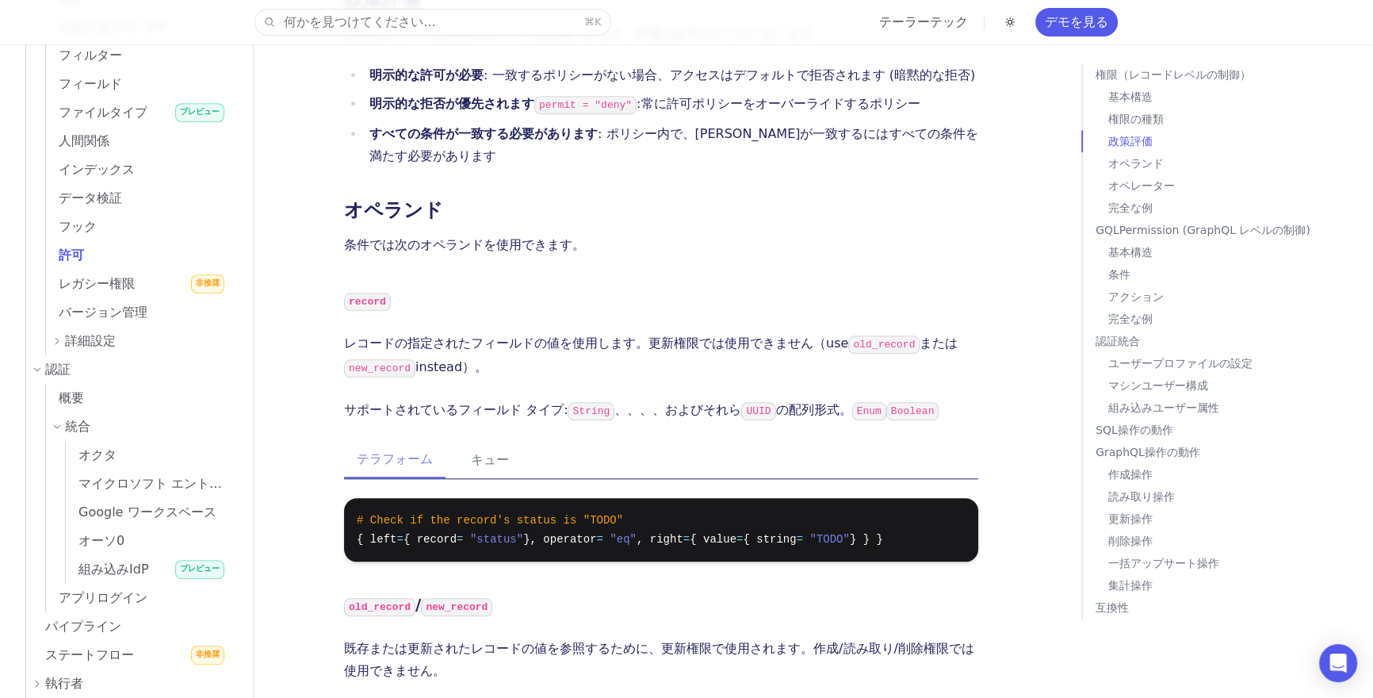  What do you see at coordinates (1164, 408) in the screenshot?
I see `font: 組み込みユーザー属性` at bounding box center [1164, 408].